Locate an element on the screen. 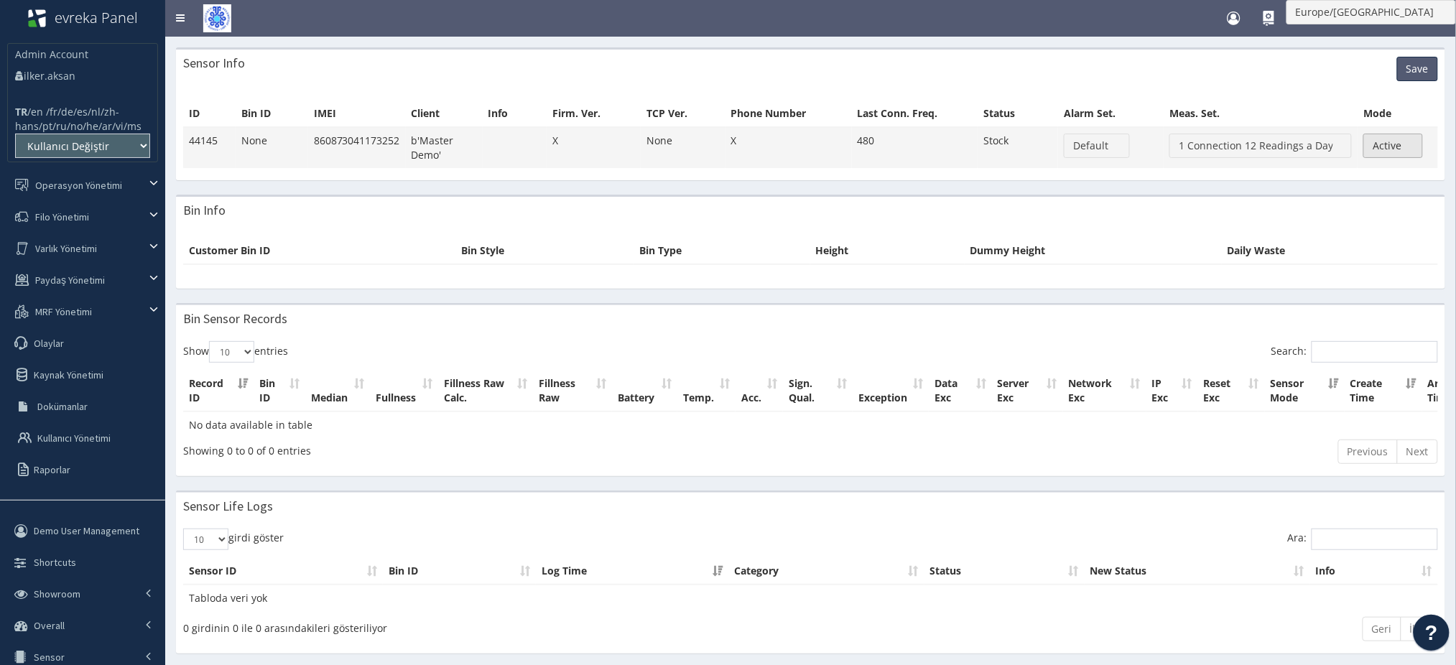  label: girdi göster is located at coordinates (234, 540).